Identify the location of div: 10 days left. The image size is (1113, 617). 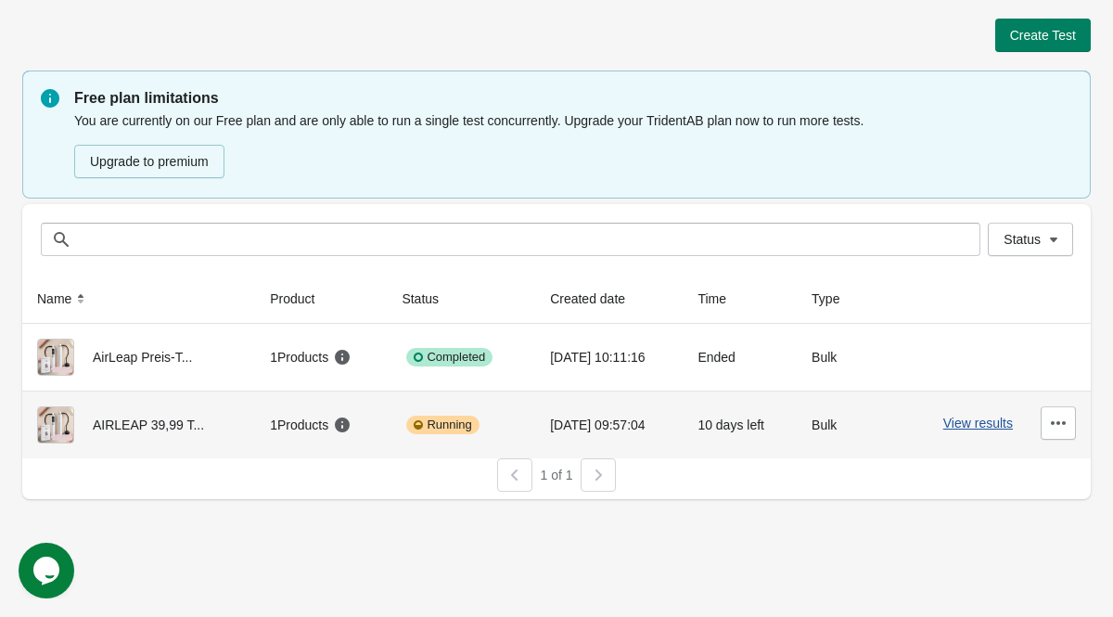
(739, 425).